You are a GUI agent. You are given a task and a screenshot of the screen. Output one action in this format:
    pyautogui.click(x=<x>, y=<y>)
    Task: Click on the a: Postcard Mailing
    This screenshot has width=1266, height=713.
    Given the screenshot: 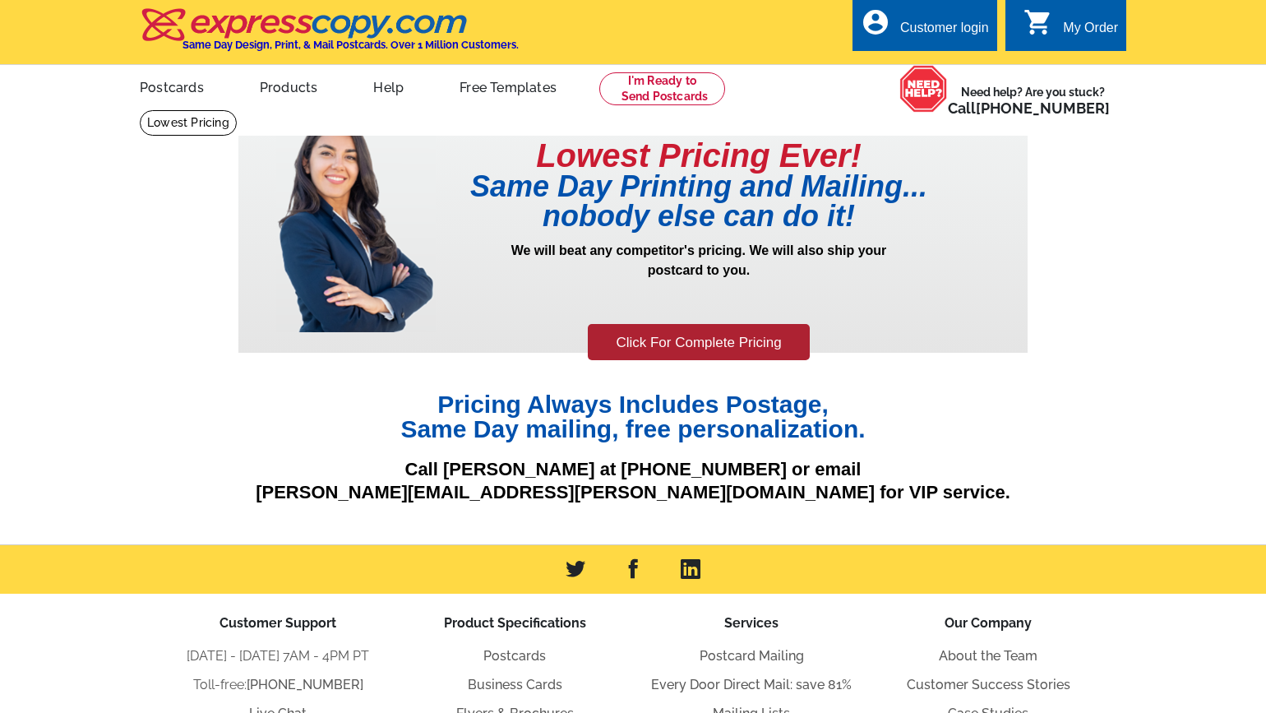 What is the action you would take?
    pyautogui.click(x=752, y=655)
    